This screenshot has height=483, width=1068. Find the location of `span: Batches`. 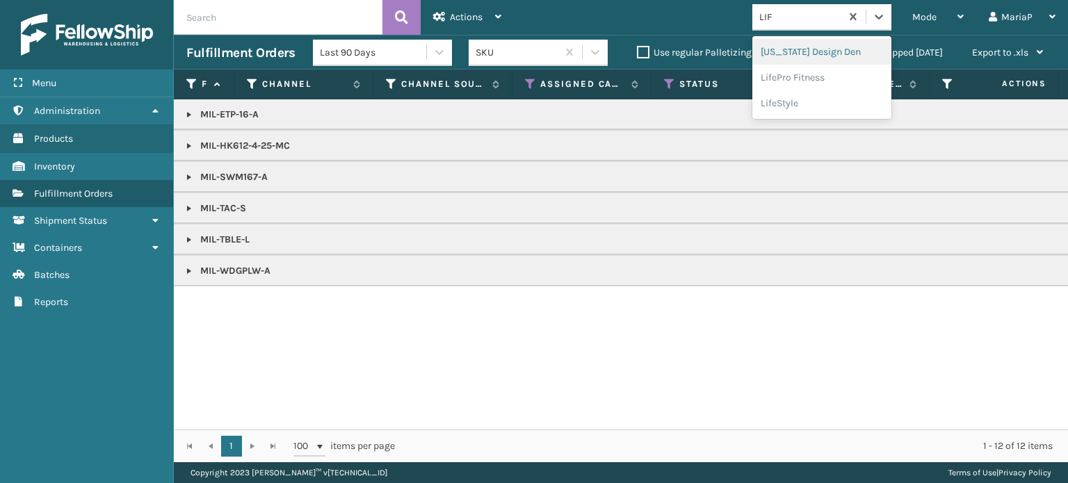

span: Batches is located at coordinates (51, 275).